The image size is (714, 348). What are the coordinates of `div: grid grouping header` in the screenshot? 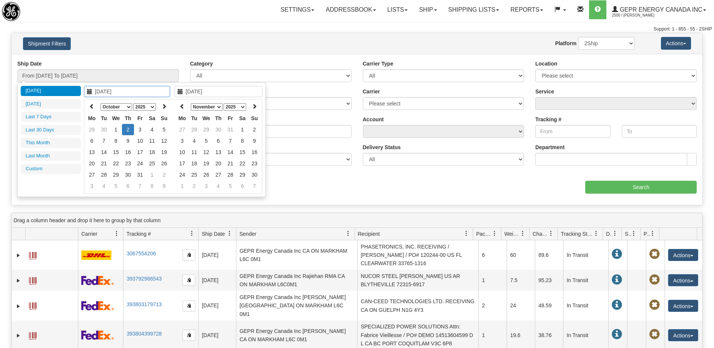 It's located at (357, 220).